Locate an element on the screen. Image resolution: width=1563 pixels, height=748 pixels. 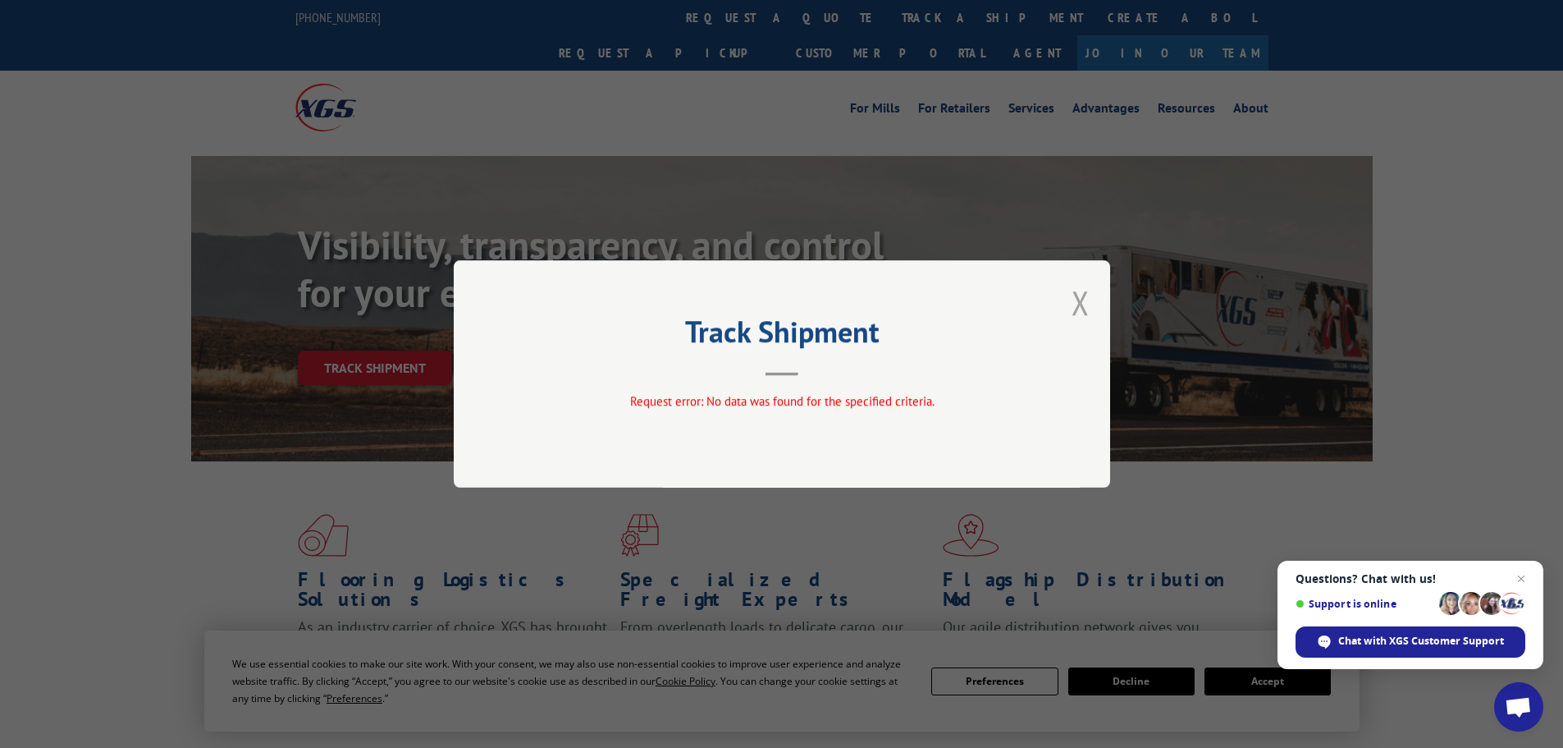
div: Open chat is located at coordinates (1519, 707).